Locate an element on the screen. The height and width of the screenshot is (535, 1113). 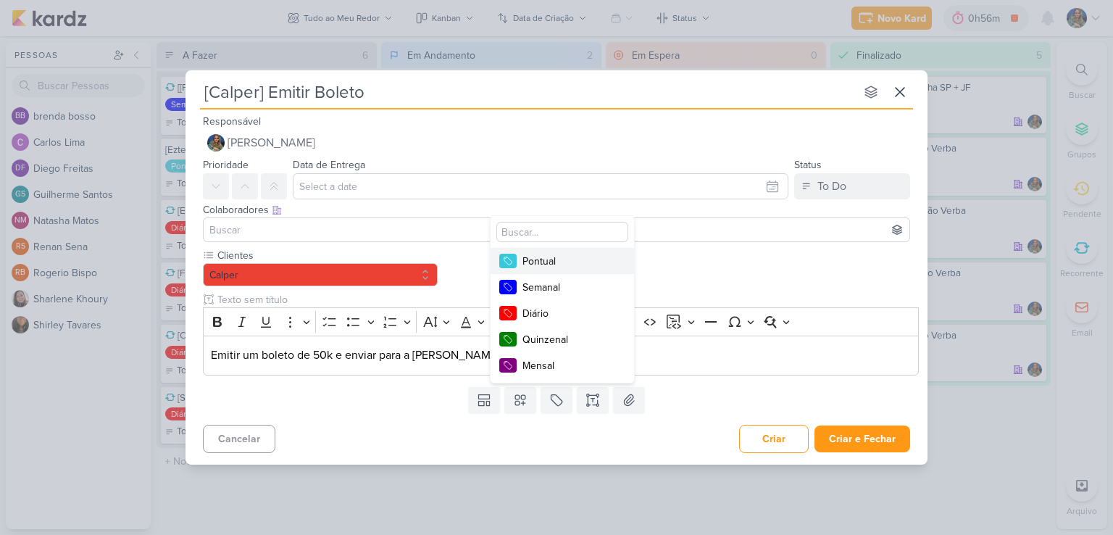
div: Mensal is located at coordinates (569, 365).